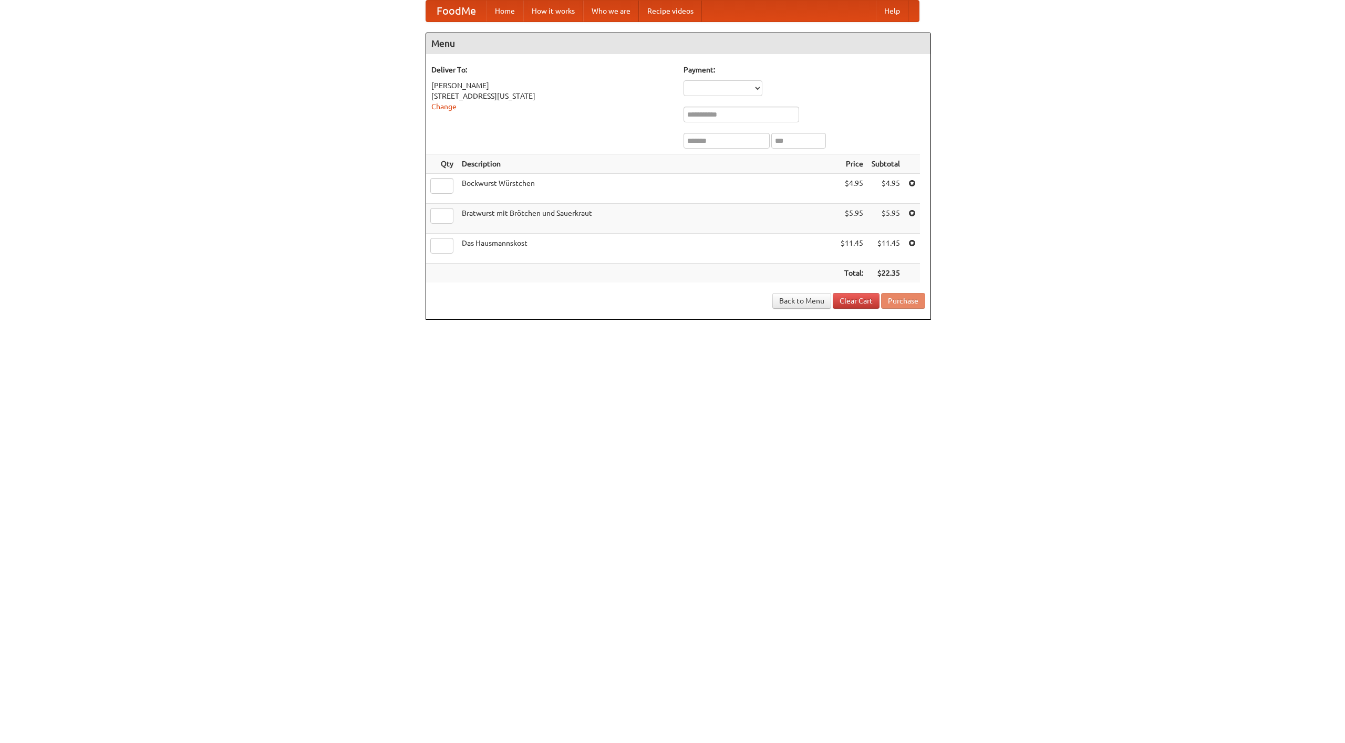 The image size is (1345, 743). I want to click on a: Clear Cart, so click(856, 301).